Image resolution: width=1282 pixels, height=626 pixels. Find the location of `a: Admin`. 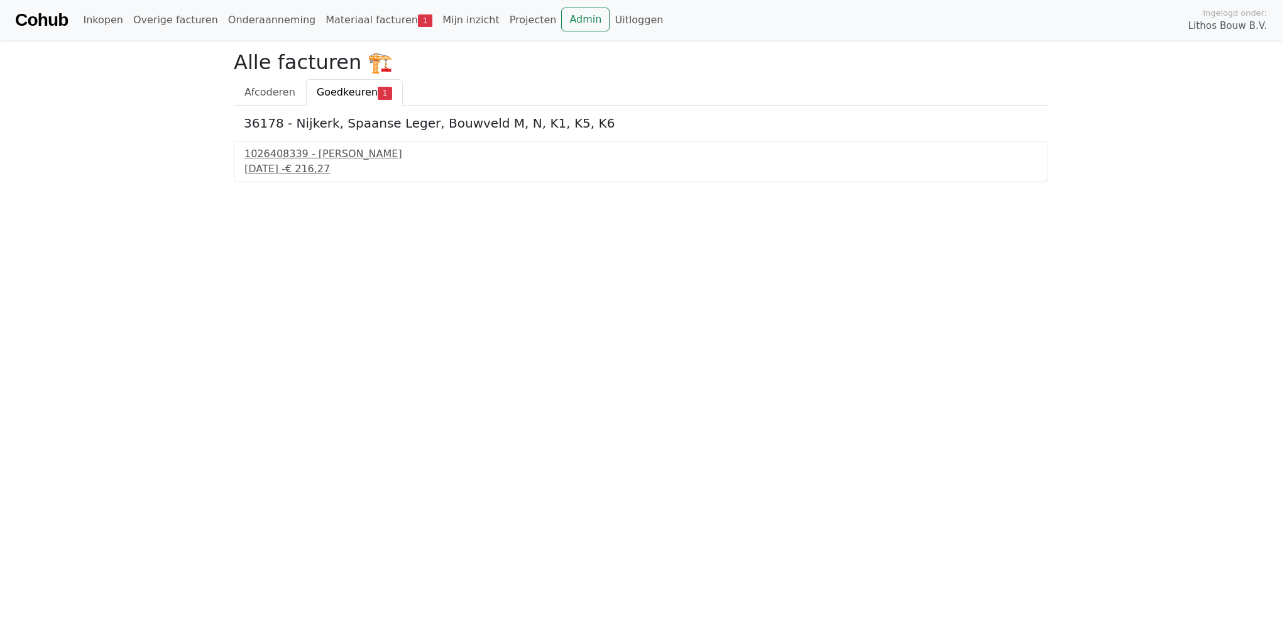

a: Admin is located at coordinates (585, 19).